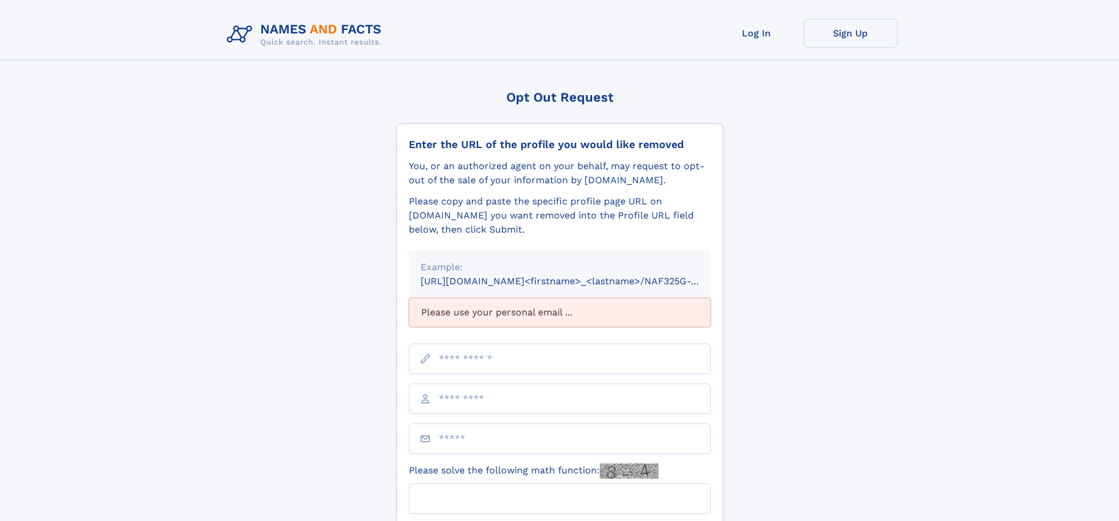  What do you see at coordinates (560, 312) in the screenshot?
I see `div: Please use your personal email ...` at bounding box center [560, 312].